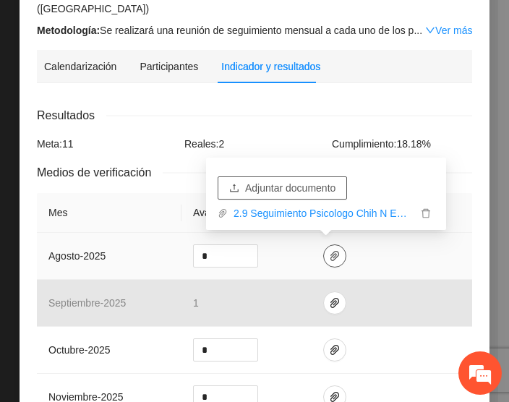  Describe the element at coordinates (430, 30) in the screenshot. I see `span: down` at that location.